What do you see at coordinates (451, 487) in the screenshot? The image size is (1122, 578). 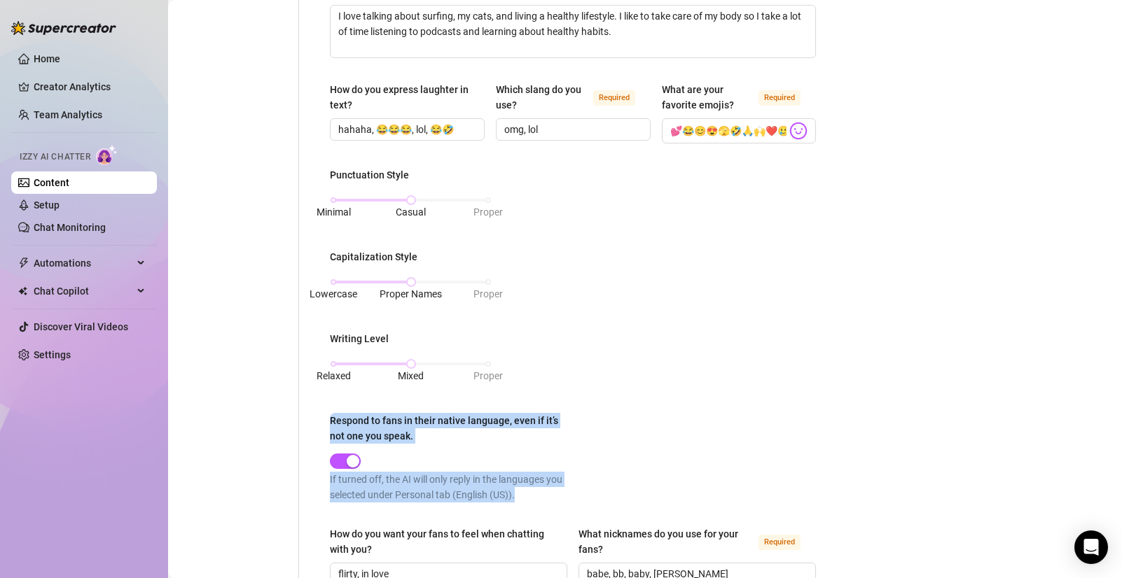 I see `div: If turned off, the AI will only reply in the languages you selected under Personal tab (English (...` at bounding box center [451, 487].